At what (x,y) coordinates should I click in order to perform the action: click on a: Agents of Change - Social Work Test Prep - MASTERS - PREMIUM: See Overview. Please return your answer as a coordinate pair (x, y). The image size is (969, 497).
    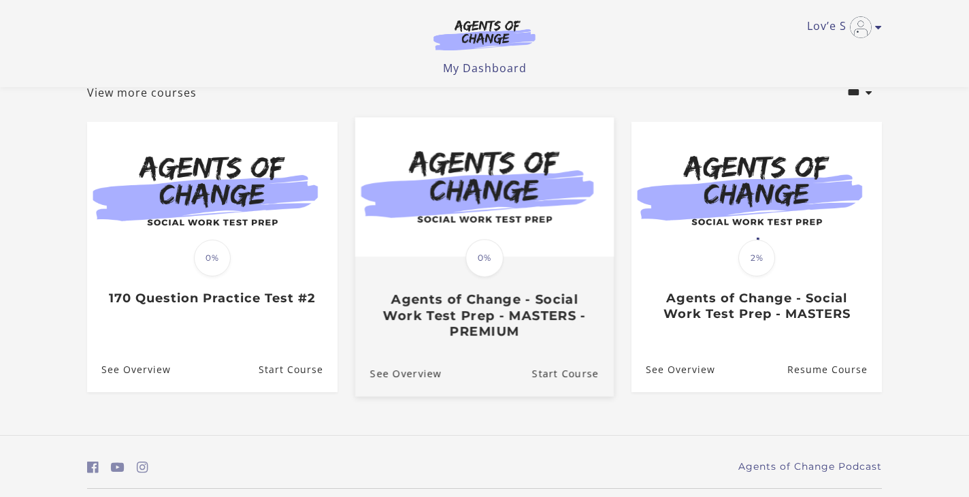
    Looking at the image, I should click on (398, 372).